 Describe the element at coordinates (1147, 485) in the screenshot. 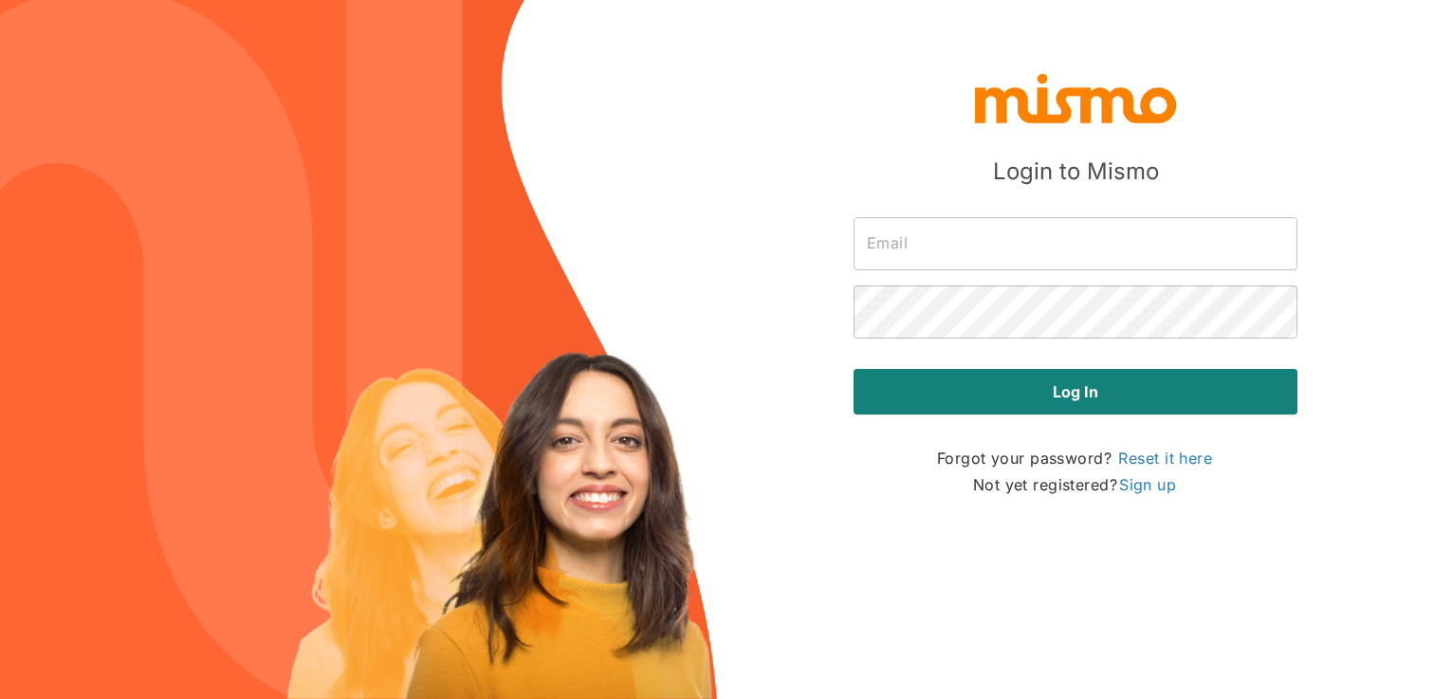

I see `a: Sign up` at that location.